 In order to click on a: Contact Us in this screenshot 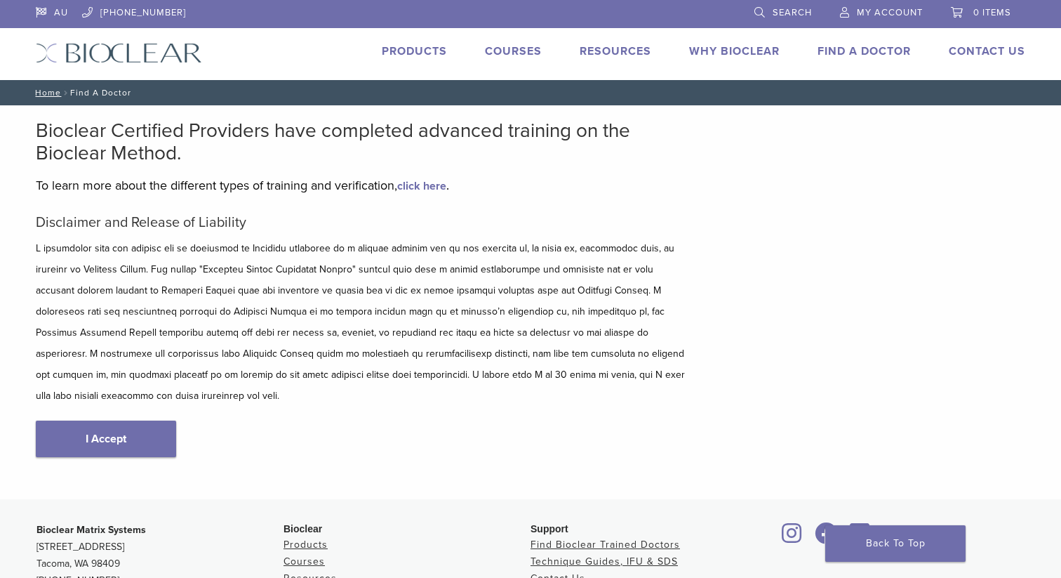, I will do `click(987, 51)`.